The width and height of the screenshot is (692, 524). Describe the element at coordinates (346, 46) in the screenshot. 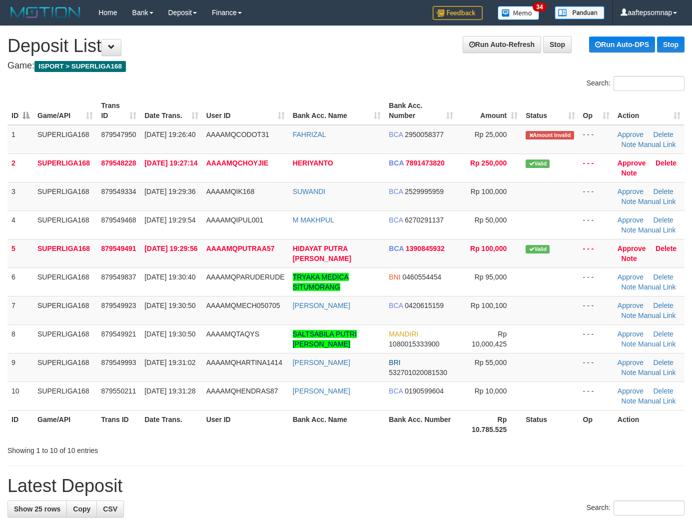

I see `h1: Deposit List` at that location.